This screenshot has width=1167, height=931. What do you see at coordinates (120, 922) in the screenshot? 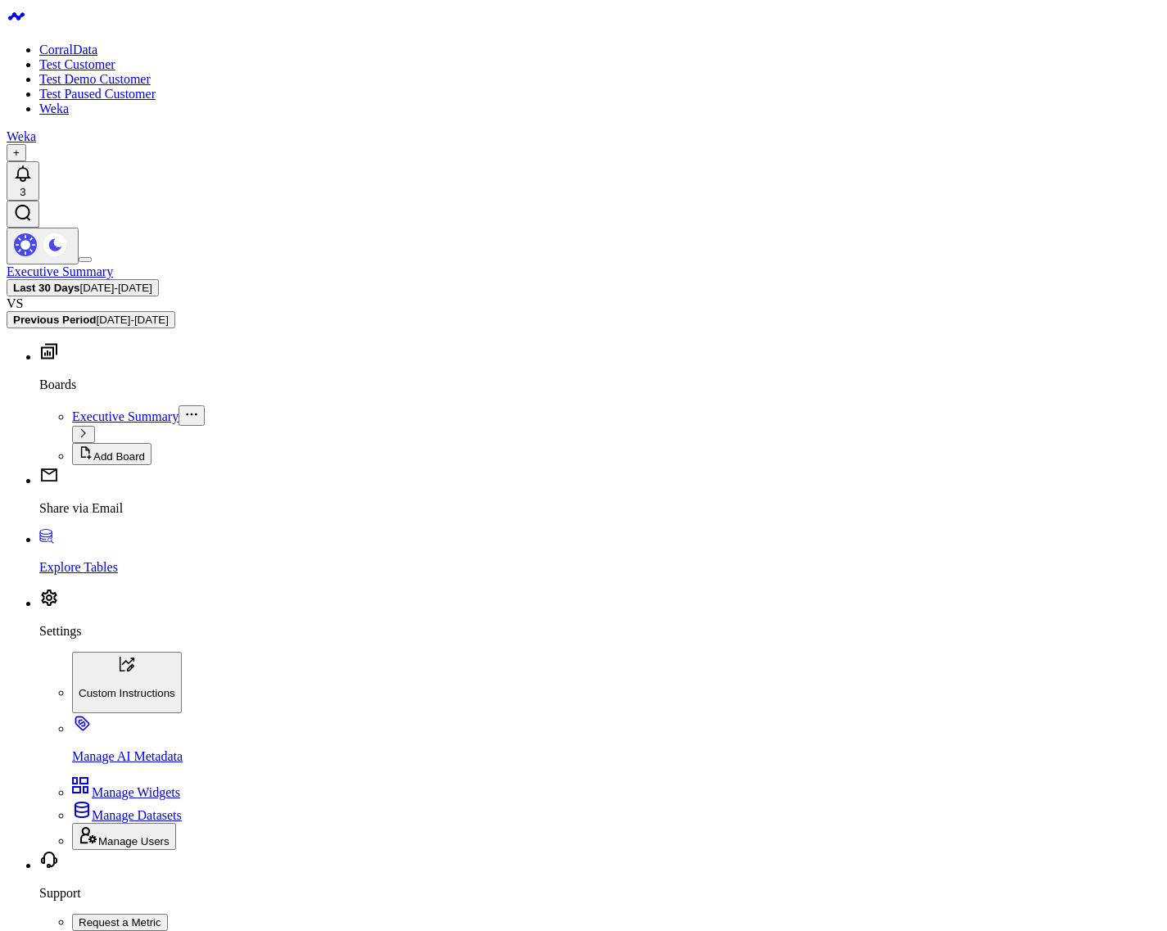
I see `button: Request a Metric` at bounding box center [120, 922].